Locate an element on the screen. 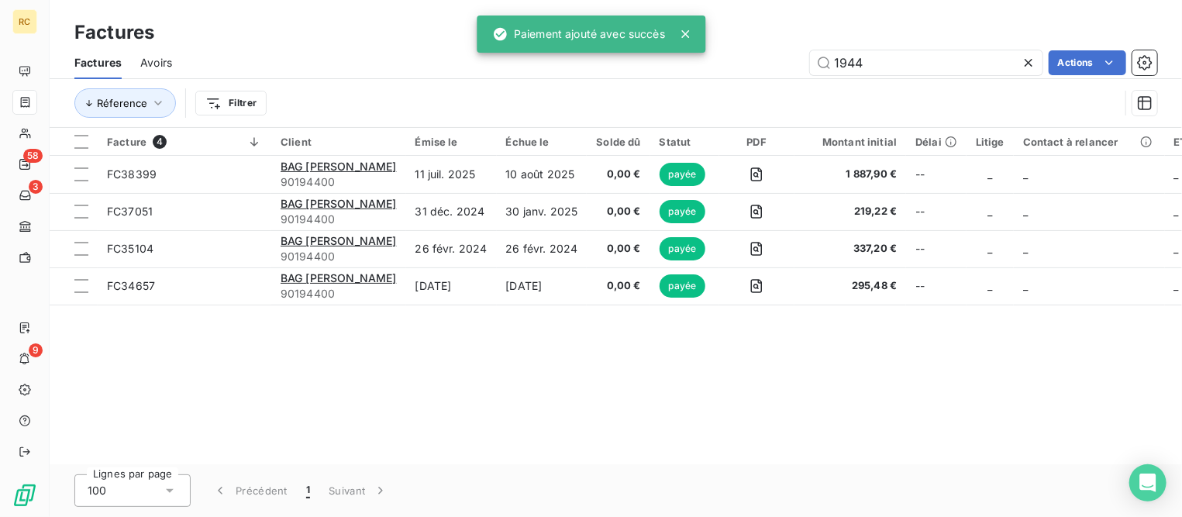 The width and height of the screenshot is (1182, 517). span: 337,20 € is located at coordinates (850, 249).